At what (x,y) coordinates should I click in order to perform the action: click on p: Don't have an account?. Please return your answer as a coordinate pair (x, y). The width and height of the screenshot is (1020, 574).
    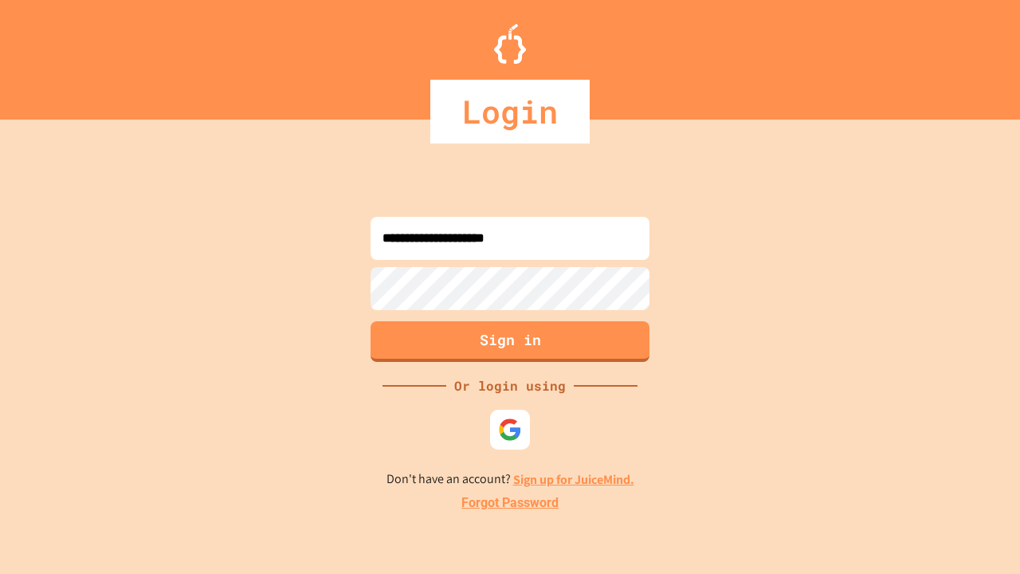
    Looking at the image, I should click on (510, 479).